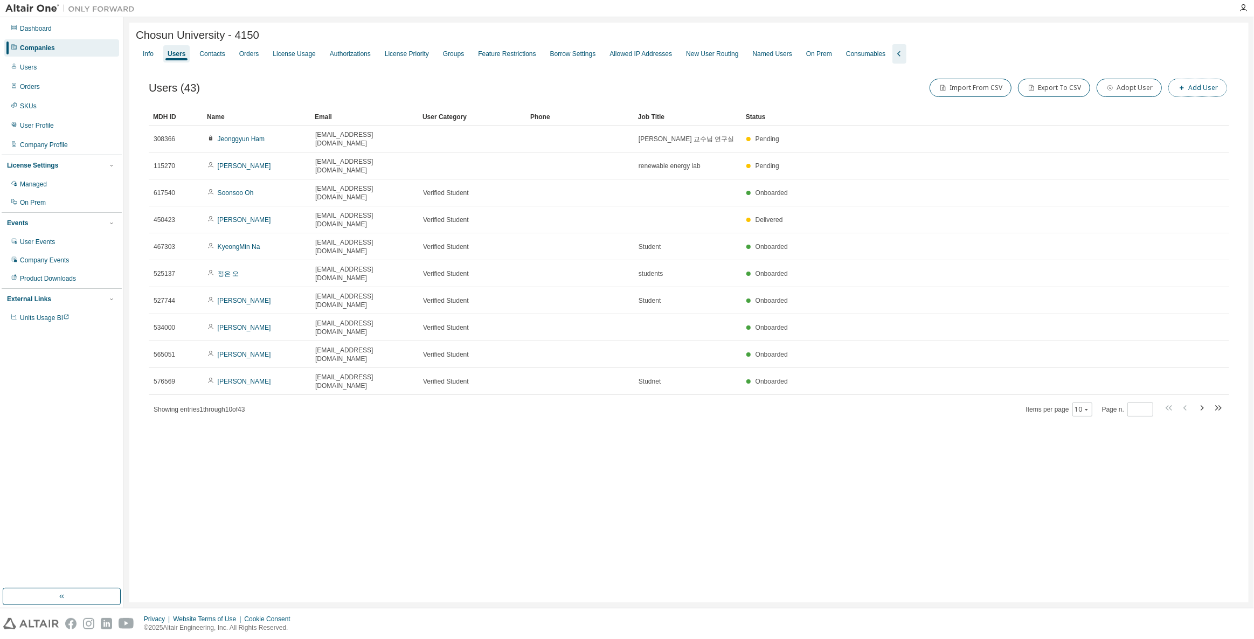 This screenshot has height=639, width=1254. What do you see at coordinates (126, 623) in the screenshot?
I see `img: youtube.svg` at bounding box center [126, 623].